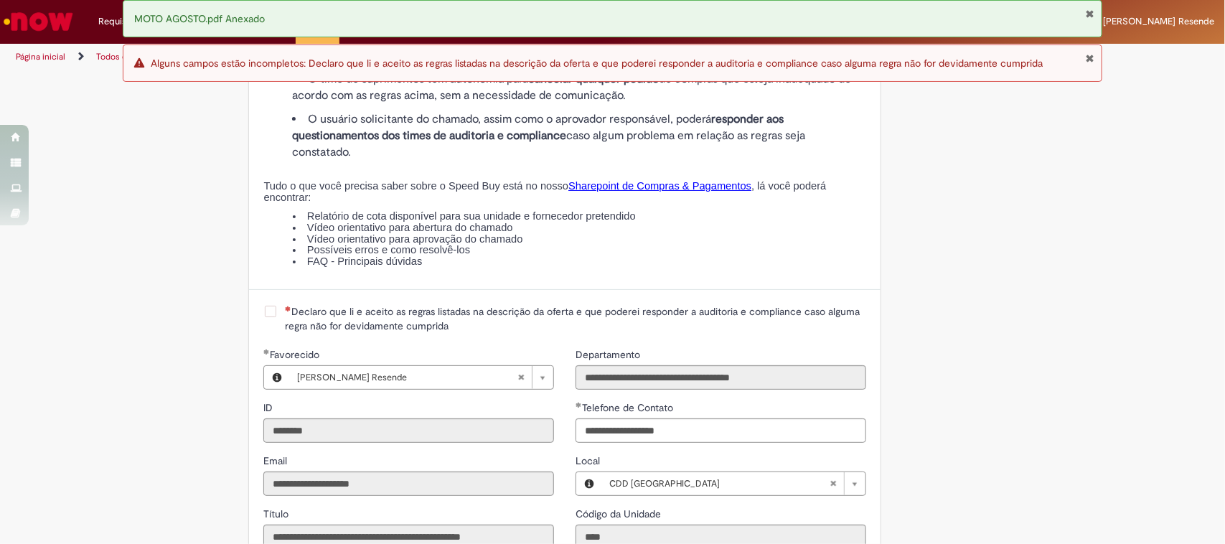 Image resolution: width=1225 pixels, height=544 pixels. What do you see at coordinates (408, 431) in the screenshot?
I see `input: ID` at bounding box center [408, 431].